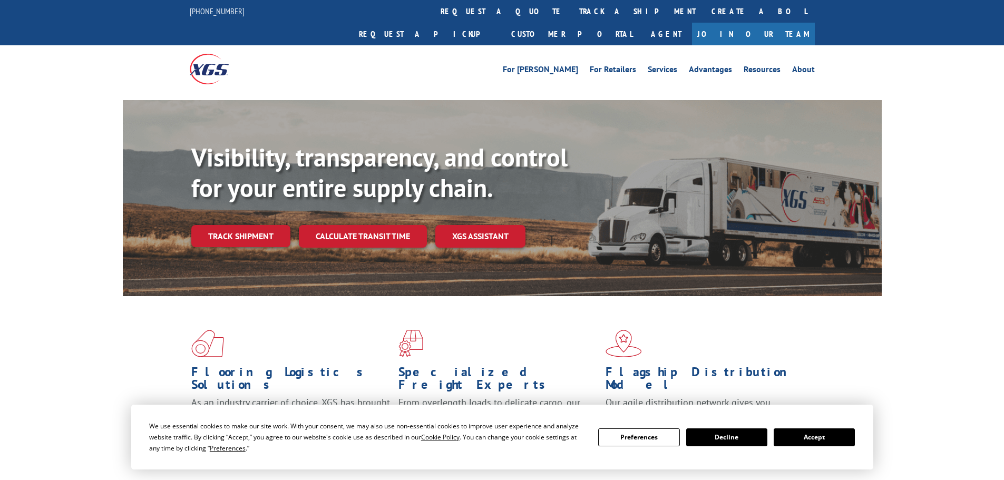 The image size is (1004, 480). I want to click on h1: Specialized Freight Experts, so click(498, 381).